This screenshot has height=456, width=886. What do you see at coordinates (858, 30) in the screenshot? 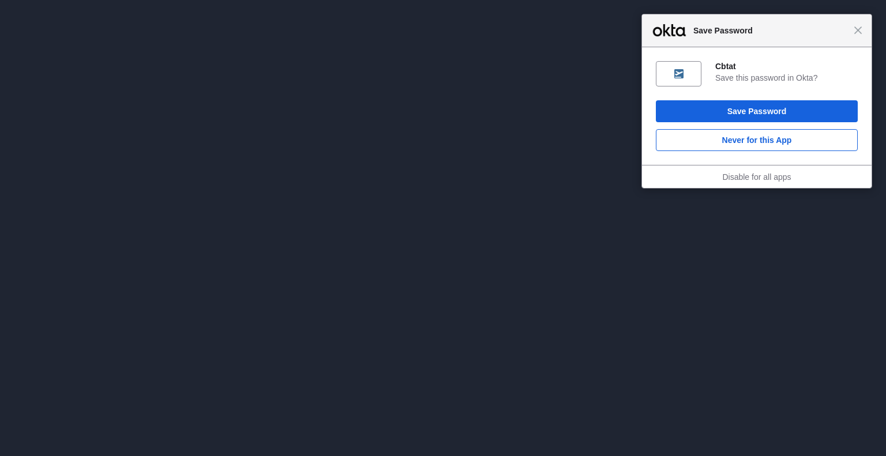
I see `span: Close` at bounding box center [858, 30].